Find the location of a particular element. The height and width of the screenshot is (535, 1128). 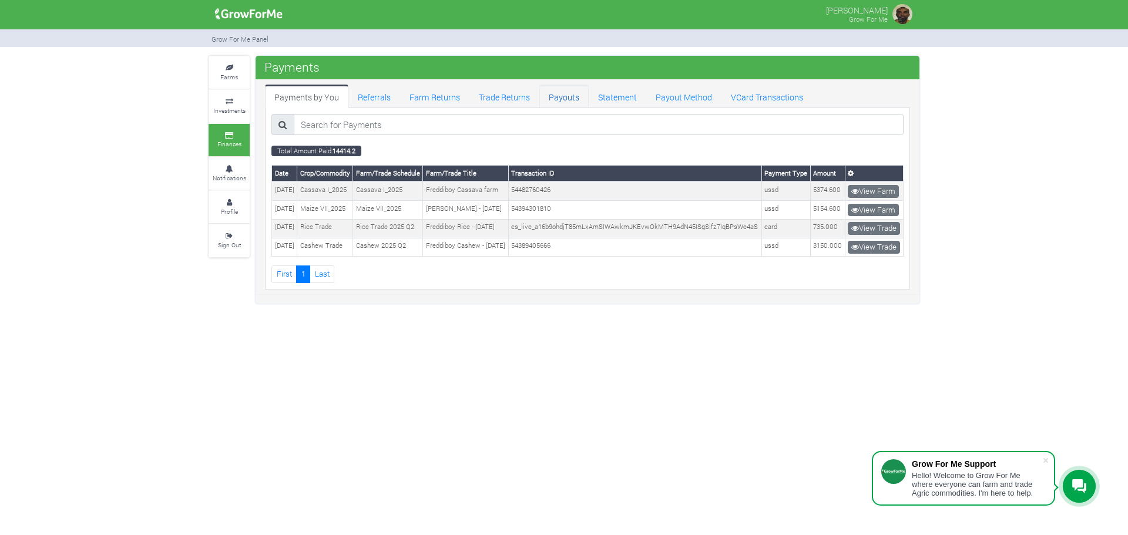

th: Date is located at coordinates (284, 173).